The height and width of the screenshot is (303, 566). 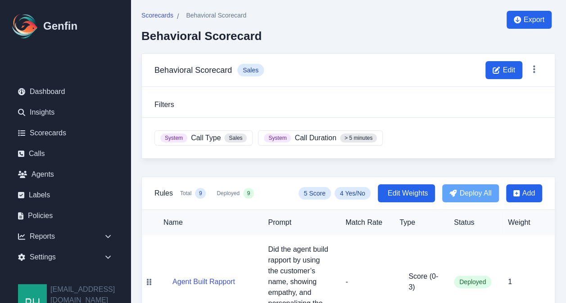 What do you see at coordinates (407, 194) in the screenshot?
I see `button: Edit Weights` at bounding box center [407, 194].